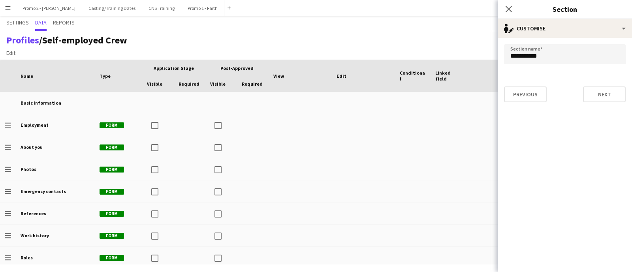 The height and width of the screenshot is (272, 632). What do you see at coordinates (112, 8) in the screenshot?
I see `button: Casting/Training Dates` at bounding box center [112, 8].